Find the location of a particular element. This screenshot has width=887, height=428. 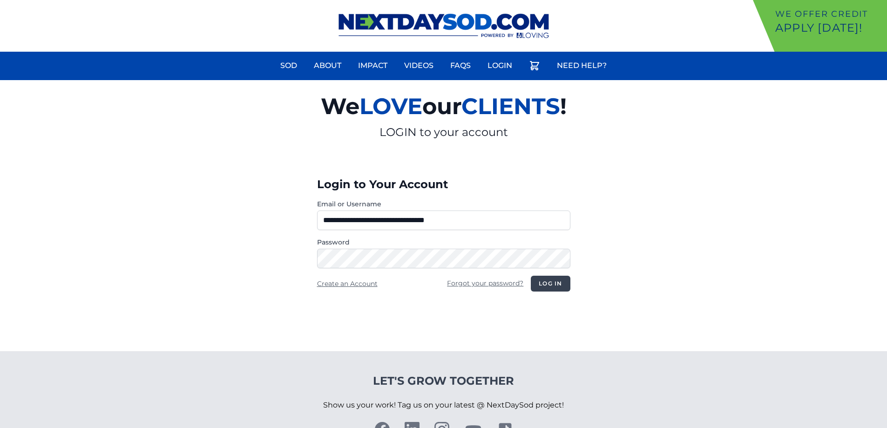

a: Videos is located at coordinates (419, 66).